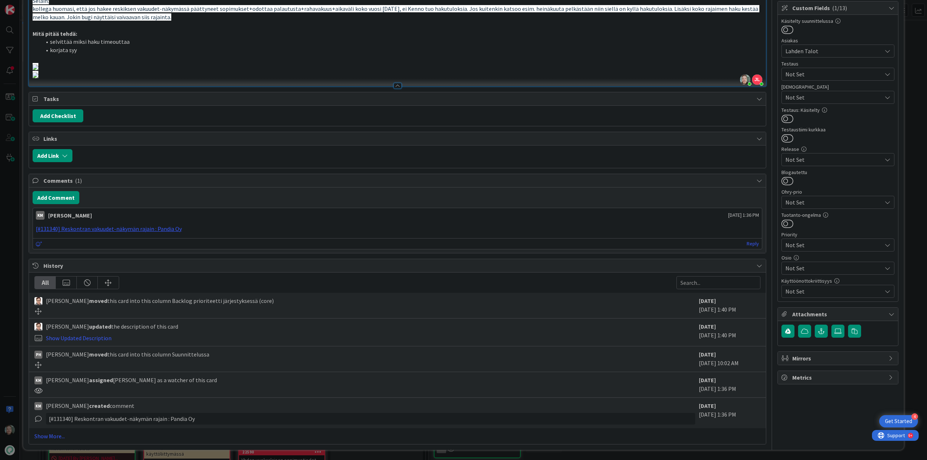 The width and height of the screenshot is (927, 460). What do you see at coordinates (58, 116) in the screenshot?
I see `button: Add Checklist` at bounding box center [58, 116].